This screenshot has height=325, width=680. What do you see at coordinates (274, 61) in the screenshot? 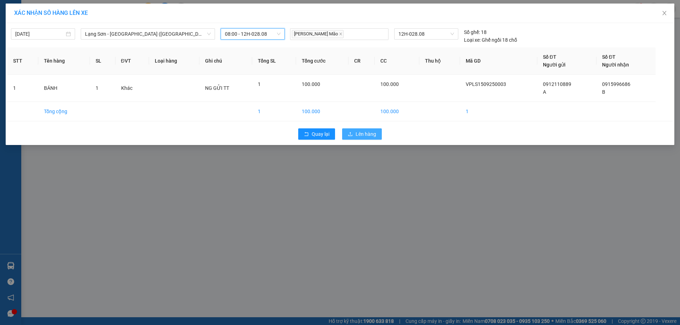
I see `th: Tổng SL` at bounding box center [274, 61].